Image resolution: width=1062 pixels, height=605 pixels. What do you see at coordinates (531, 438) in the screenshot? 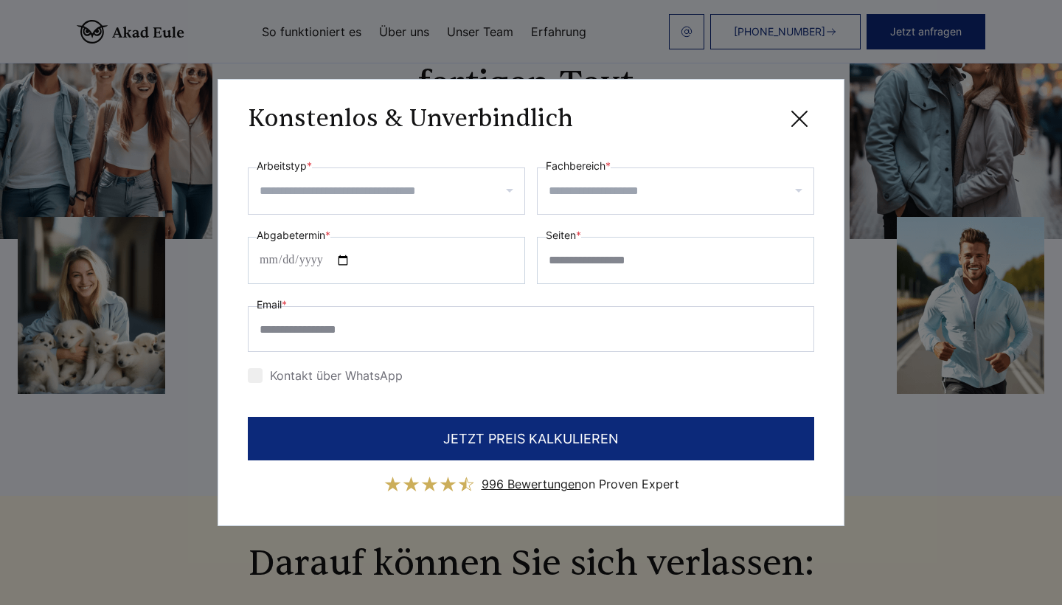
I see `button: JETZT PREIS KALKULIEREN` at bounding box center [531, 438].